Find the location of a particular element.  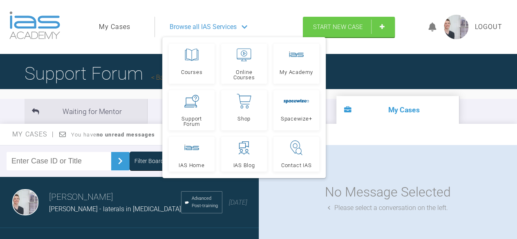

span: Contact IAS is located at coordinates (296, 165).